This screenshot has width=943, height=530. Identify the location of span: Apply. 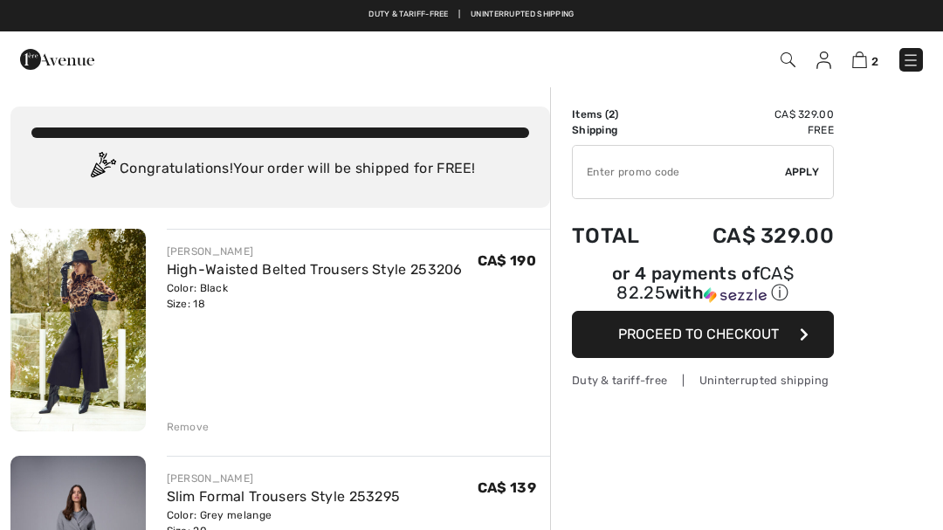
(802, 172).